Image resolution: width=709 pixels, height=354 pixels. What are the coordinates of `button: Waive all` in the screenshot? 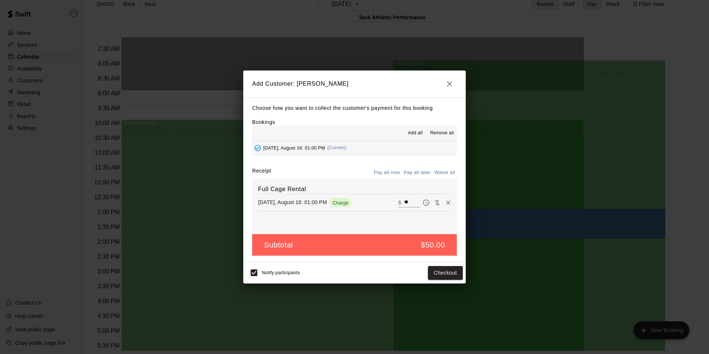 It's located at (445, 172).